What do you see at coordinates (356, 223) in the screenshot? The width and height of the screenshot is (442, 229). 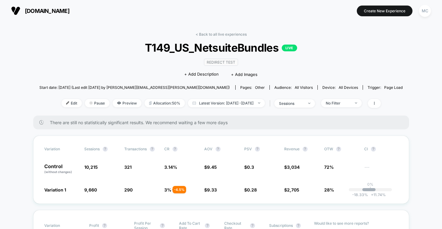 I see `p: Would like to see more reports?` at bounding box center [356, 223].